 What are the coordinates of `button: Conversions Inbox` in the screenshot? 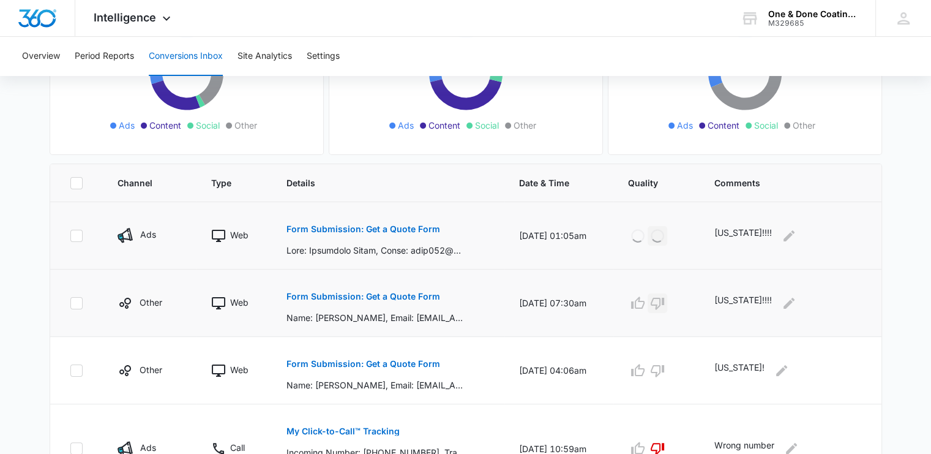 It's located at (186, 56).